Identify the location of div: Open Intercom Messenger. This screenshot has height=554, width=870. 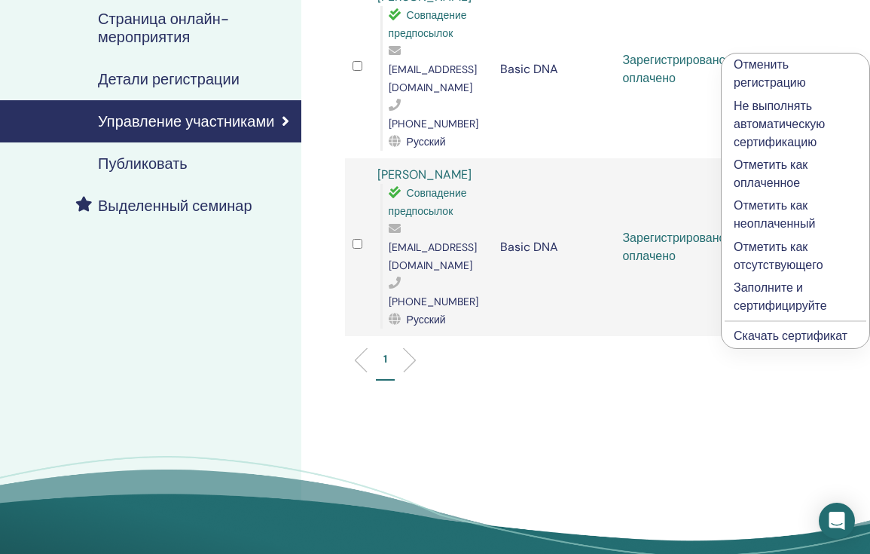
(837, 520).